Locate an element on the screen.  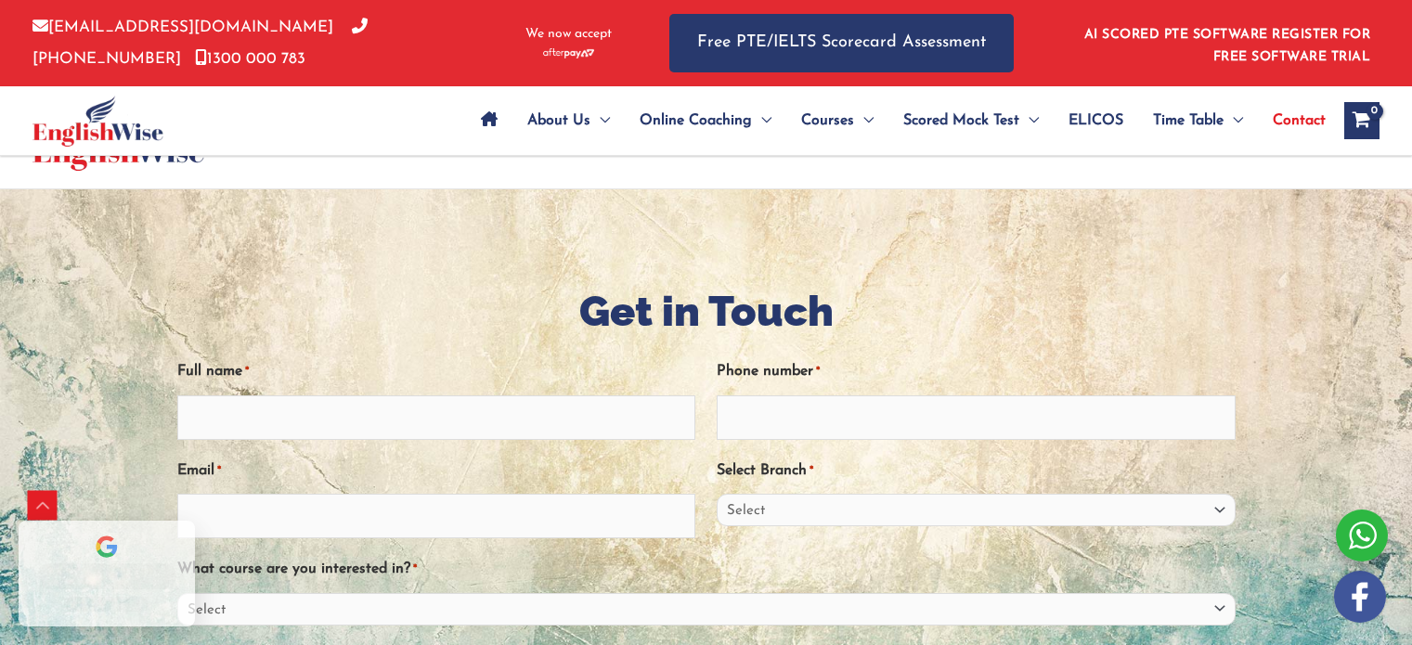
span: ELICOS is located at coordinates (1096, 121).